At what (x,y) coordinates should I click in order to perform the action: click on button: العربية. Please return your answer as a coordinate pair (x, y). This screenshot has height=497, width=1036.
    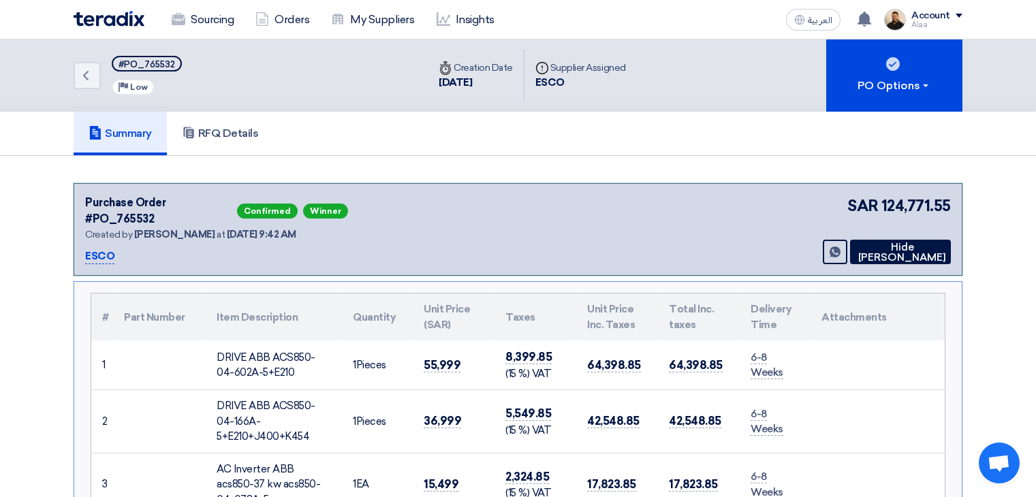
    Looking at the image, I should click on (814, 20).